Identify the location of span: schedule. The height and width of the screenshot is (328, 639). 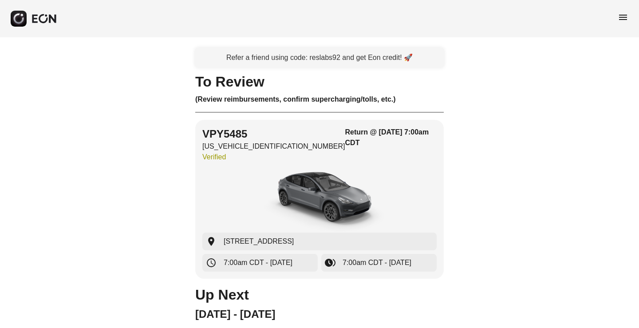
(211, 263).